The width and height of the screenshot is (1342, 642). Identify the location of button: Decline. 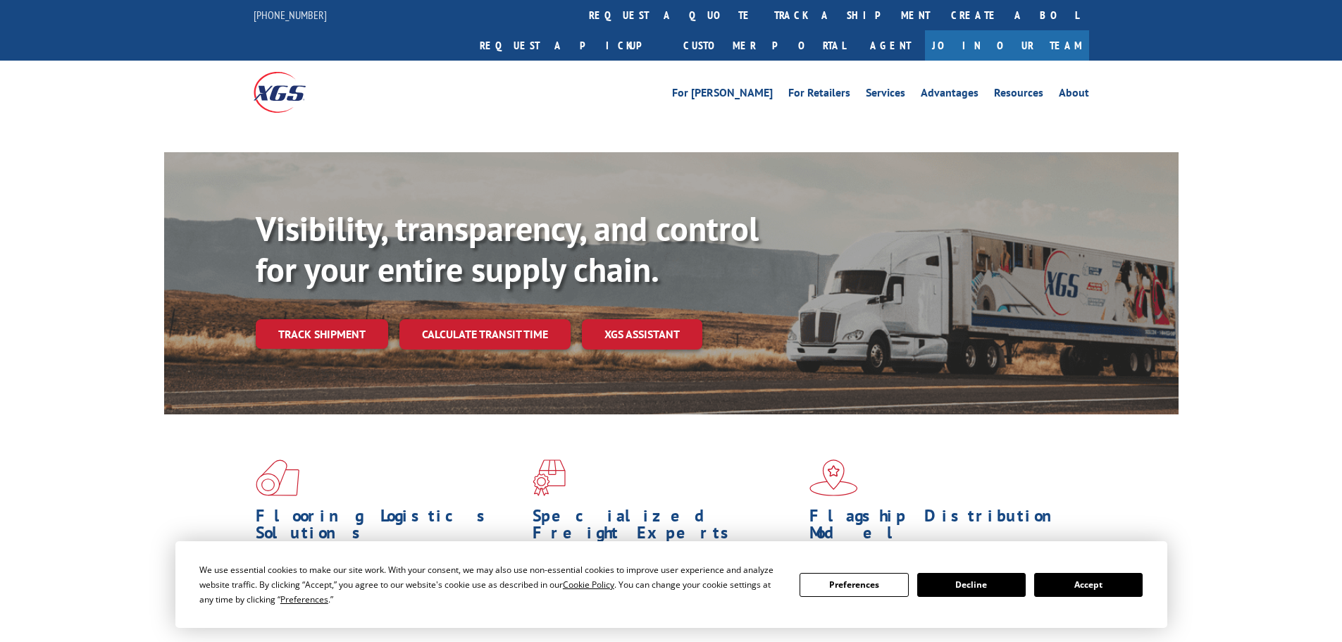
(971, 585).